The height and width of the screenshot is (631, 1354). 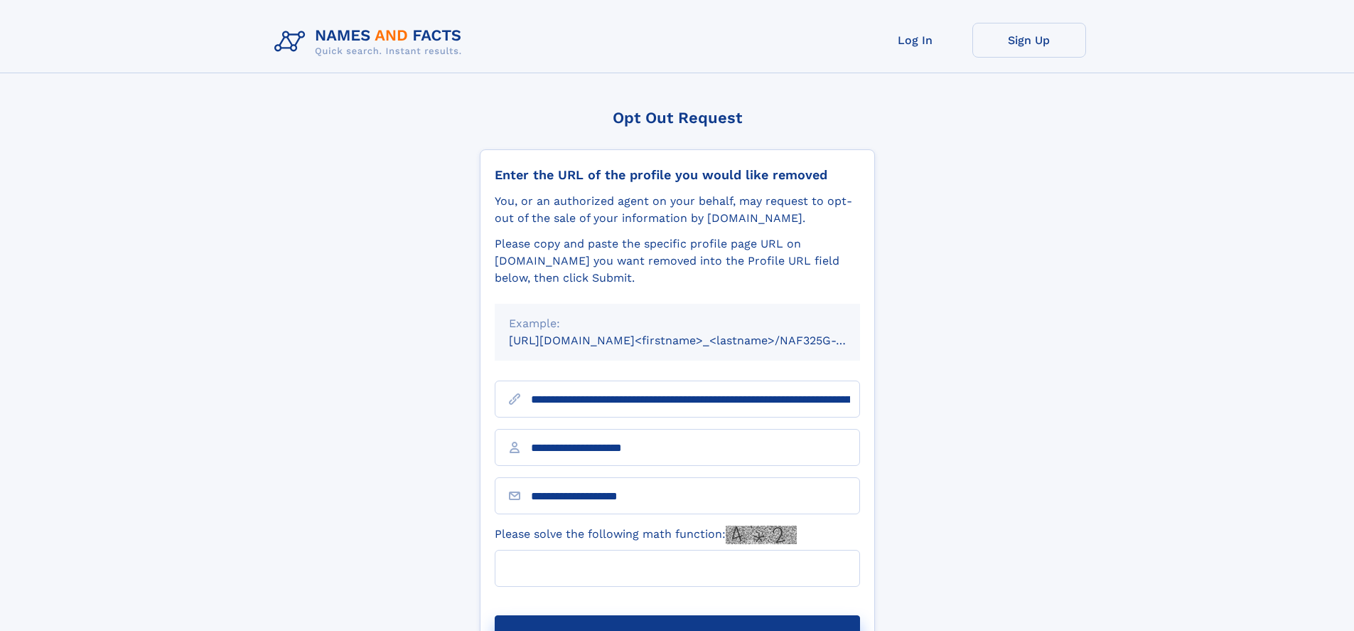 I want to click on img: Logo Names and Facts, so click(x=371, y=42).